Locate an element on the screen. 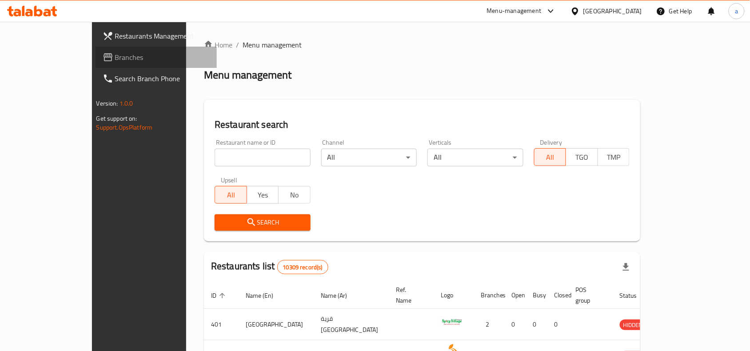 This screenshot has height=351, width=750. span: Search is located at coordinates (263, 223).